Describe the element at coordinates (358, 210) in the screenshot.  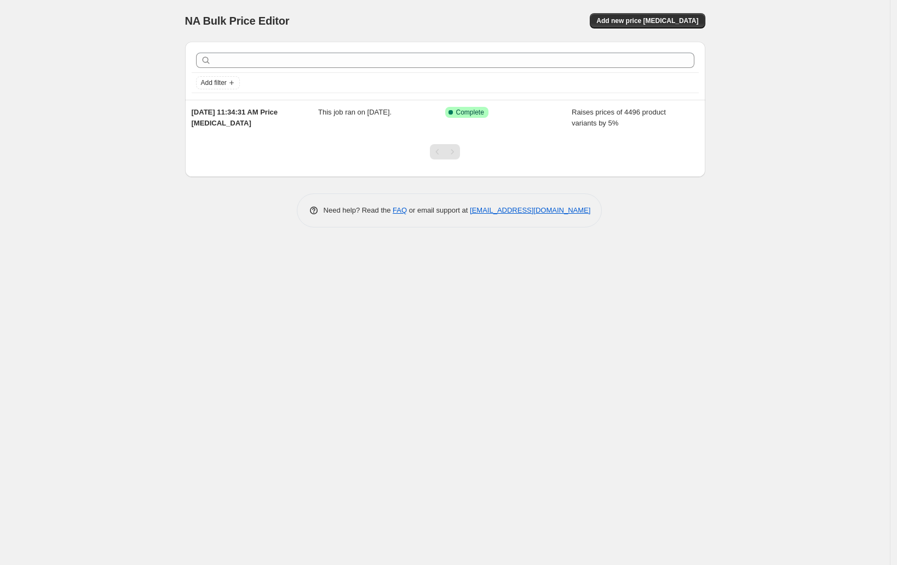
I see `span: Need help? Read the` at that location.